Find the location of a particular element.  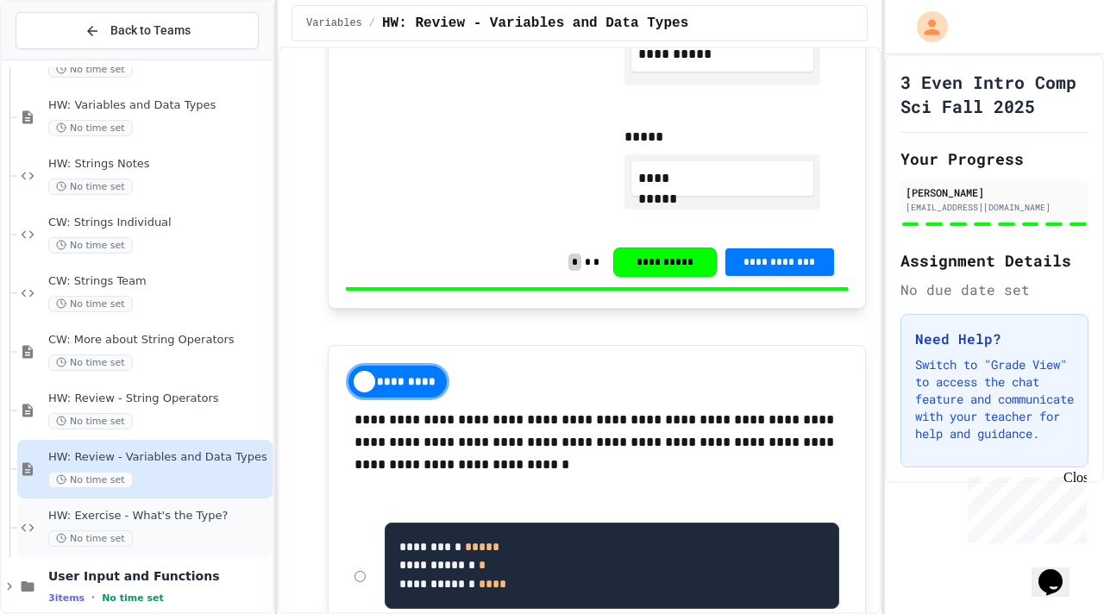

button: Back to Teams is located at coordinates (137, 30).